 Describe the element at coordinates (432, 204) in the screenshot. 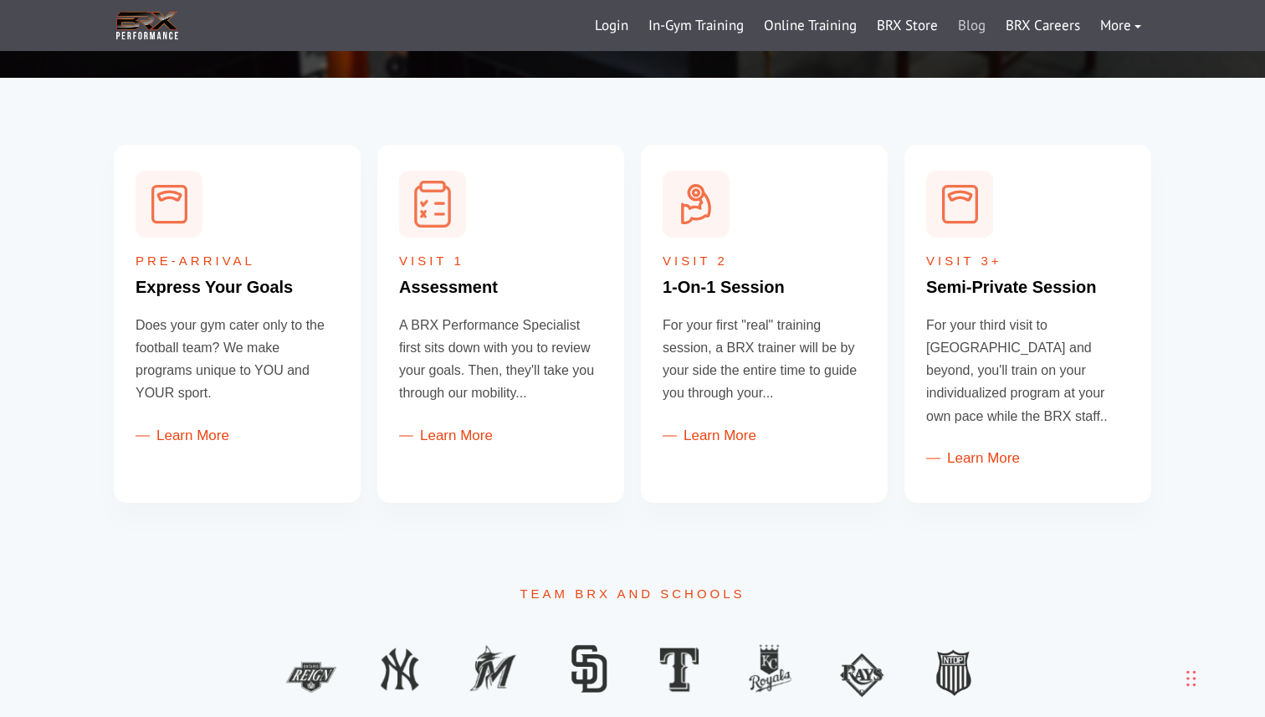

I see `img: Assessment` at that location.